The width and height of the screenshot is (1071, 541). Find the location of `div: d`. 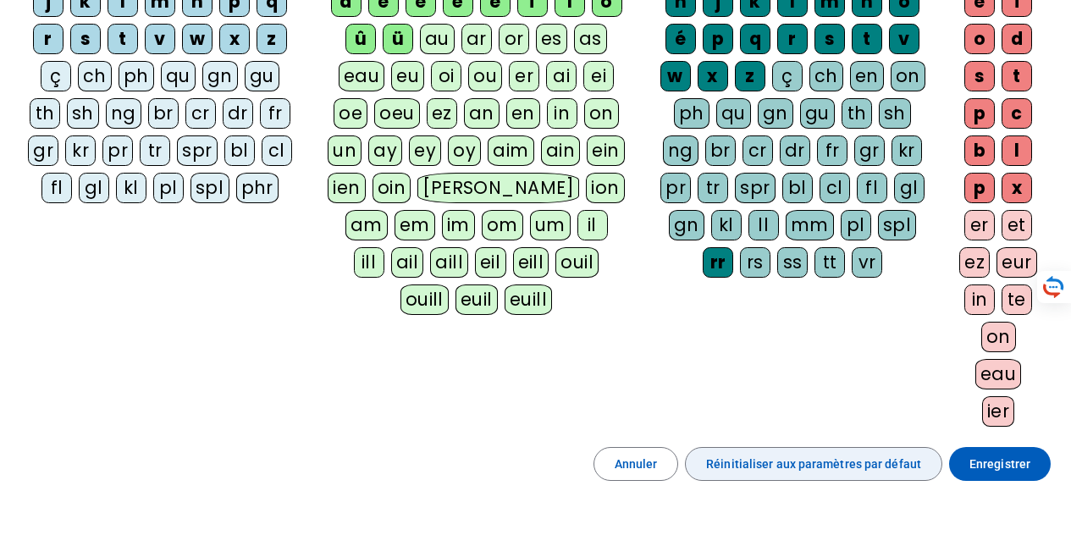

div: d is located at coordinates (1017, 39).